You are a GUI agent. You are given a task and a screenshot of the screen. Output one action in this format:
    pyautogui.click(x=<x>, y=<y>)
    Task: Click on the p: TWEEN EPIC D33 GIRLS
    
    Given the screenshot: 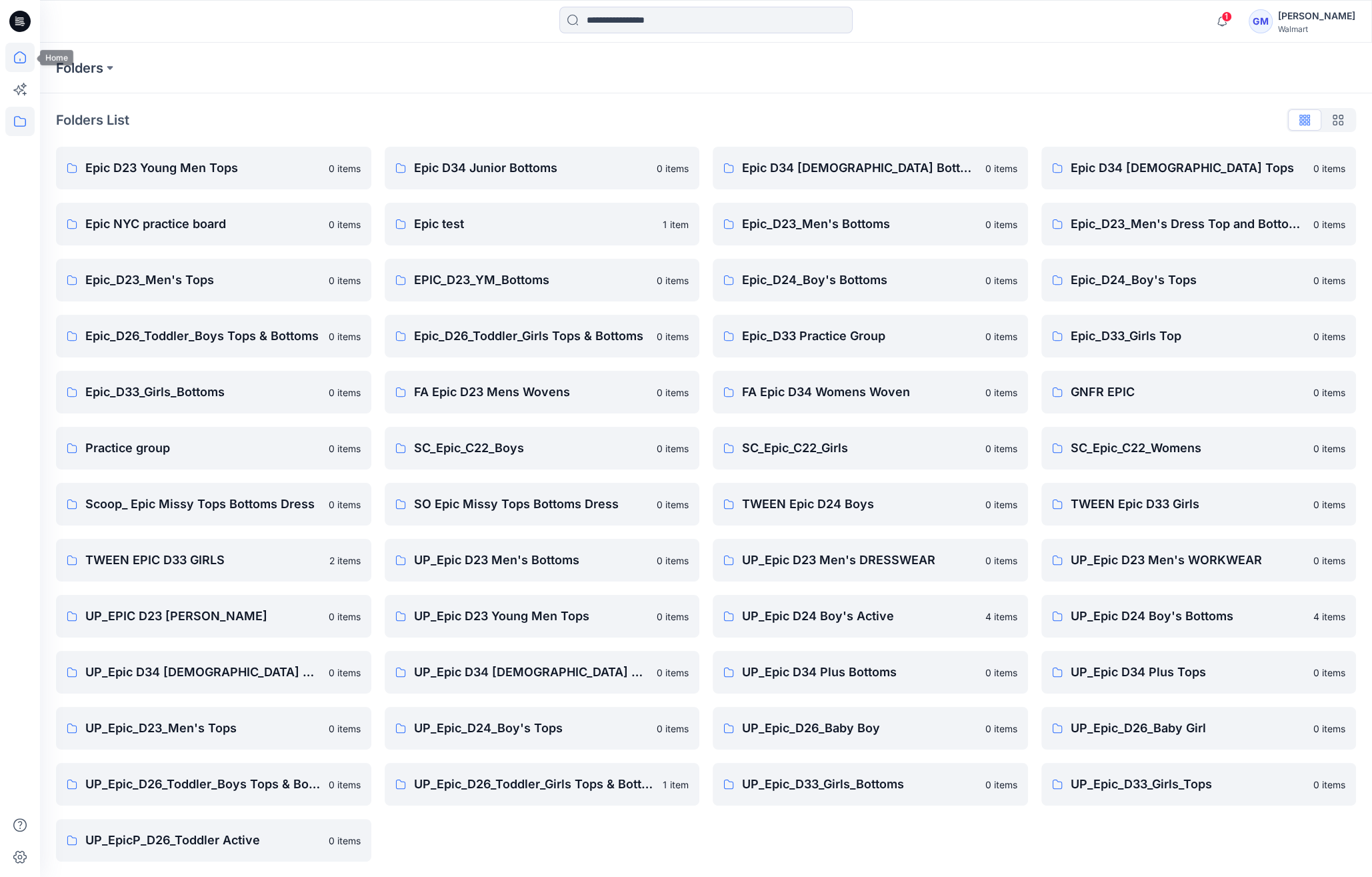 What is the action you would take?
    pyautogui.click(x=204, y=560)
    